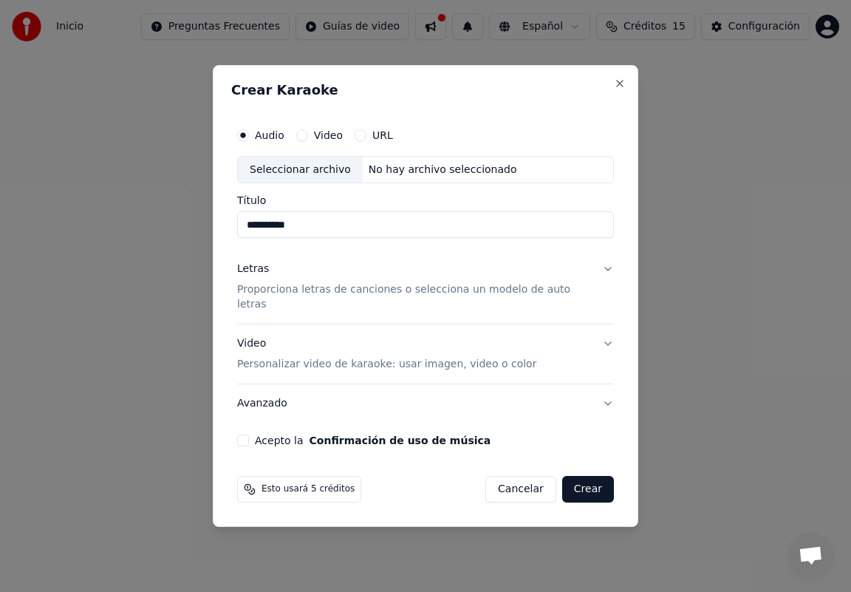 The height and width of the screenshot is (592, 851). What do you see at coordinates (253, 270) in the screenshot?
I see `div: Letras` at bounding box center [253, 270].